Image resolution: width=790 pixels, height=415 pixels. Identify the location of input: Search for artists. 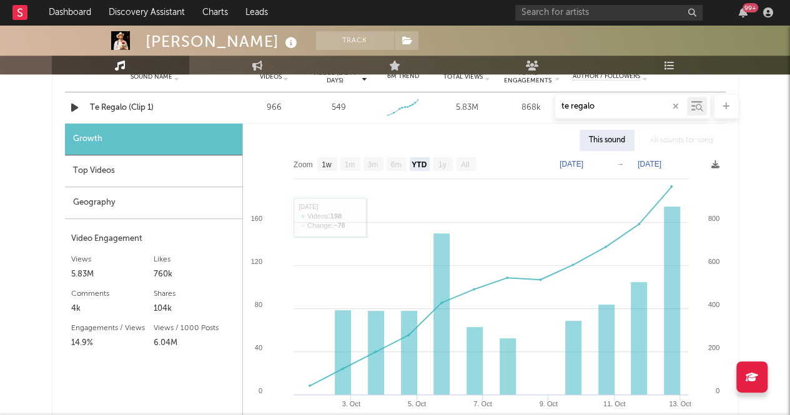
(609, 12).